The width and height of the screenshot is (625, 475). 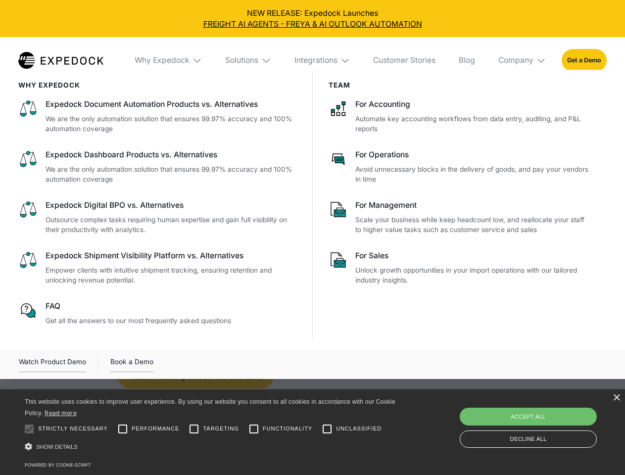 I want to click on span: Show details, so click(x=57, y=447).